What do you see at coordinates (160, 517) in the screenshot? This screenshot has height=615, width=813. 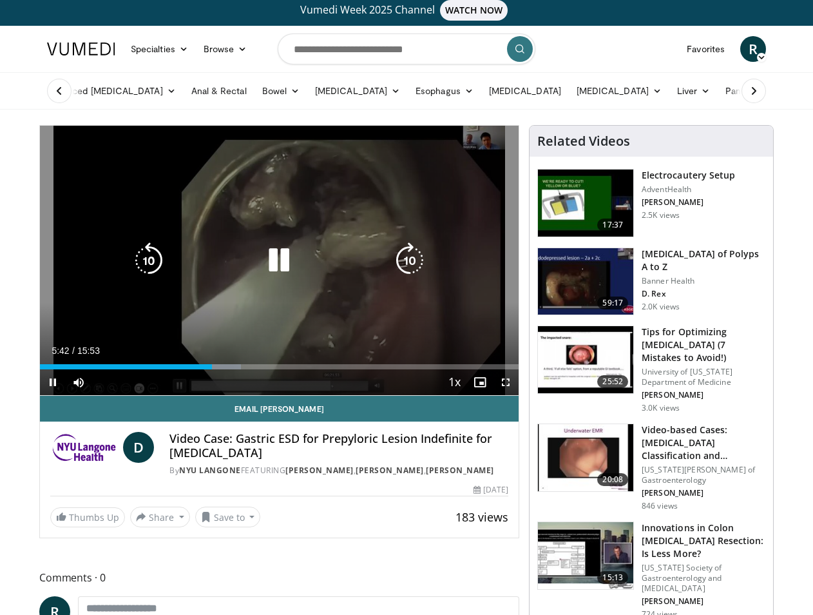 I see `button: Share` at bounding box center [160, 517].